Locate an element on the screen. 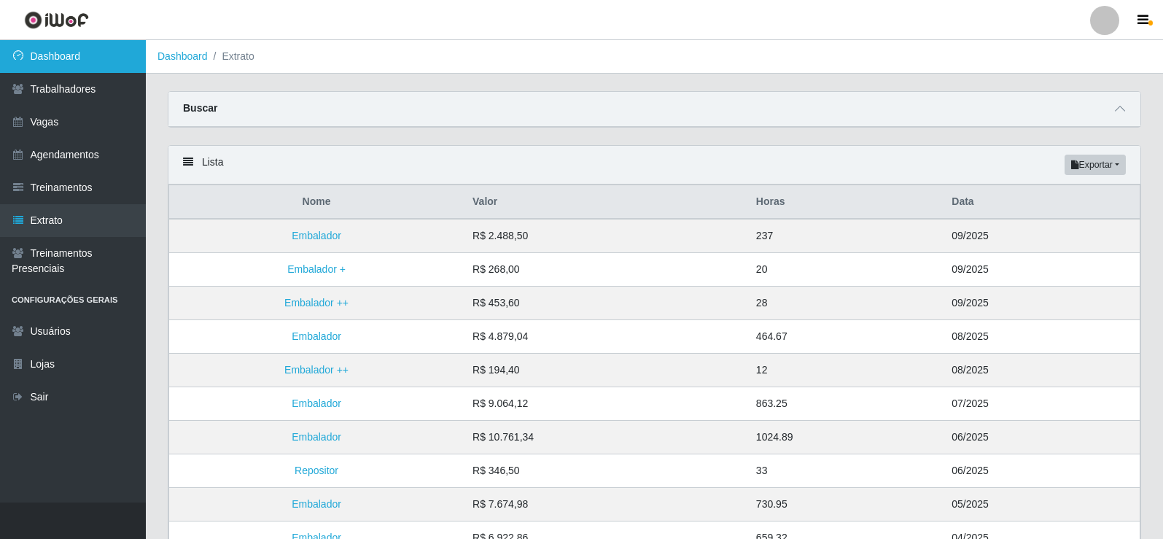 This screenshot has width=1163, height=539. td: 730.95 is located at coordinates (845, 505).